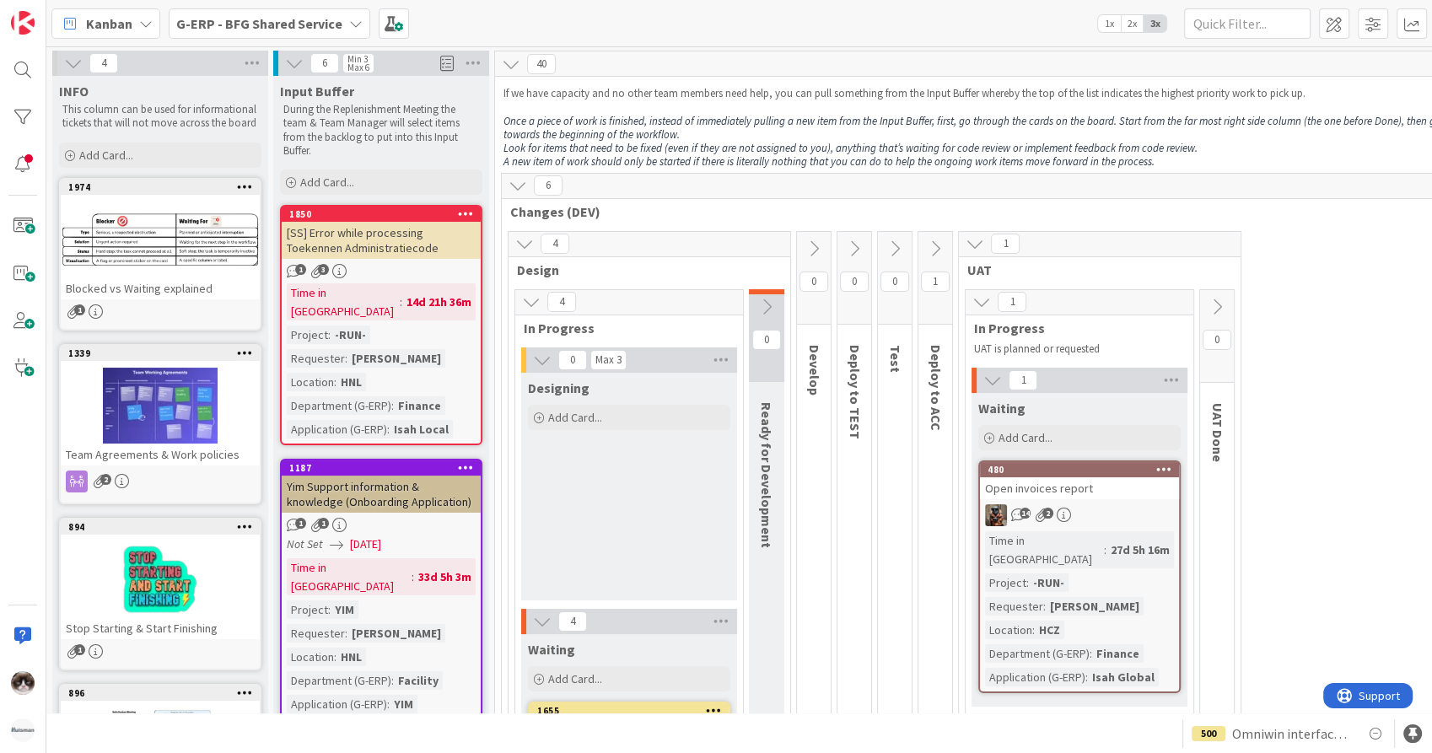 This screenshot has width=1432, height=753. Describe the element at coordinates (896, 358) in the screenshot. I see `span: Test` at that location.